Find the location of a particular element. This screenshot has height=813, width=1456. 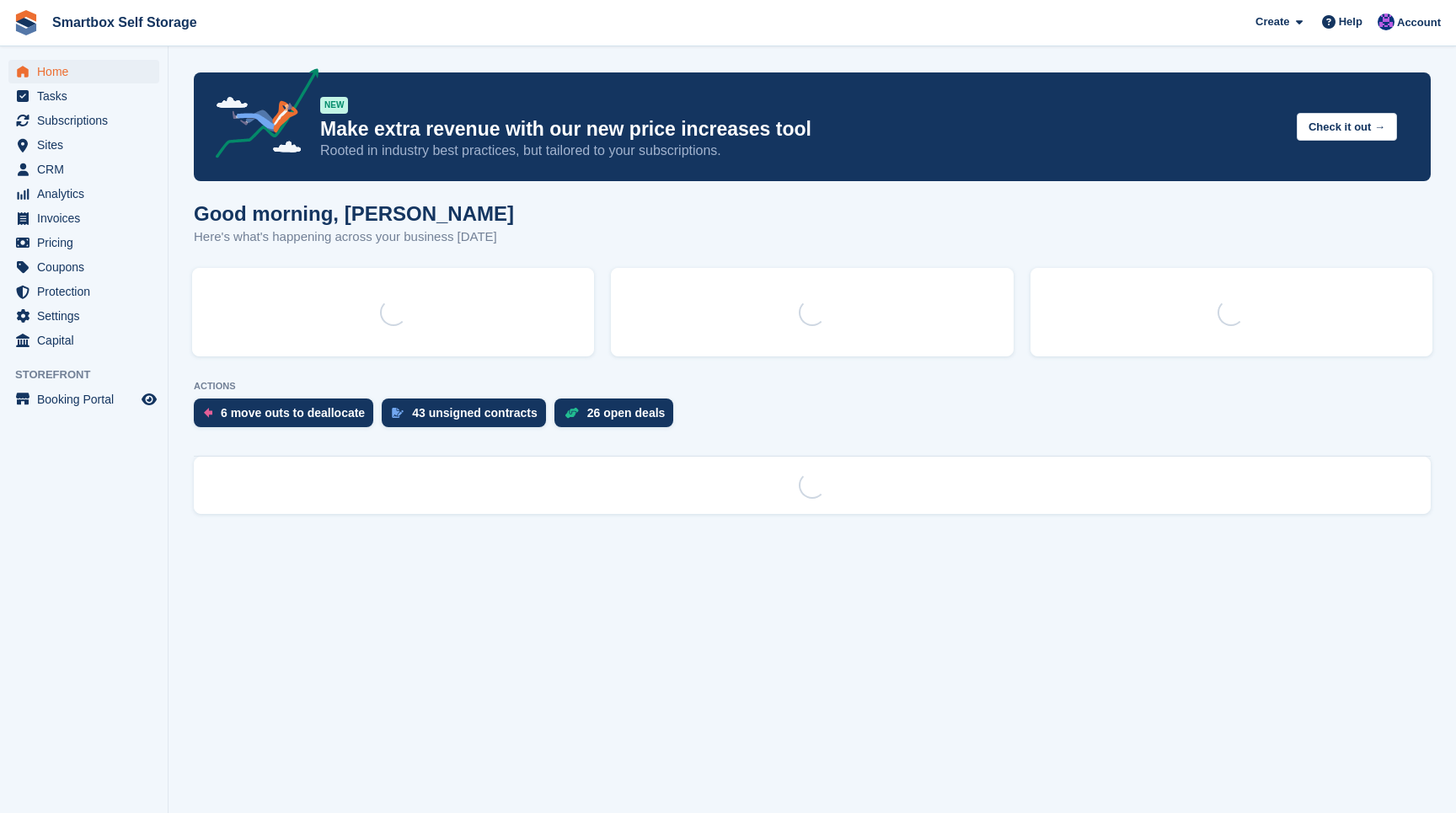

a: 6 move outs to deallocate is located at coordinates (287, 418).